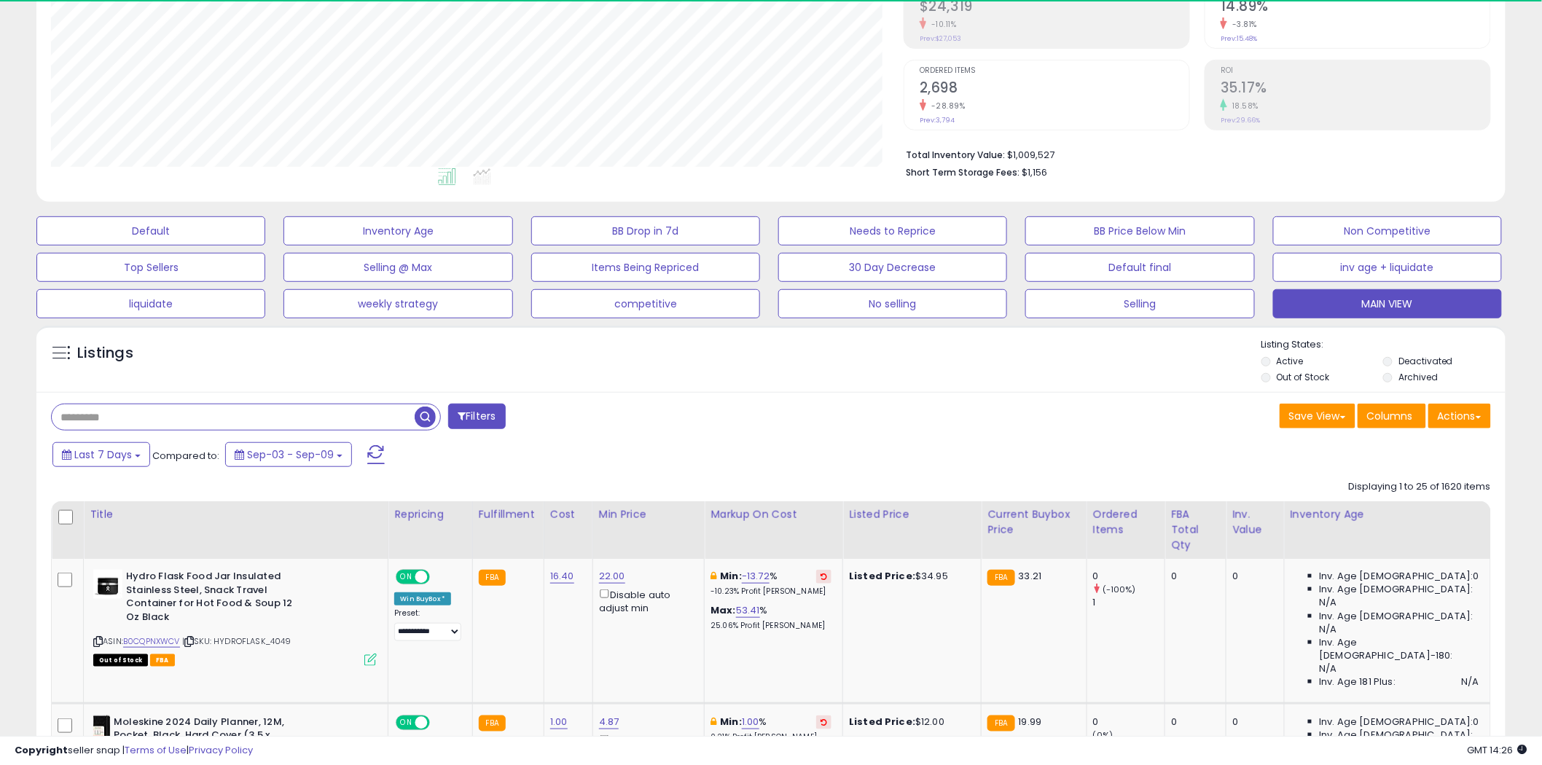 The width and height of the screenshot is (1542, 765). Describe the element at coordinates (1426, 361) in the screenshot. I see `label: Deactivated` at that location.